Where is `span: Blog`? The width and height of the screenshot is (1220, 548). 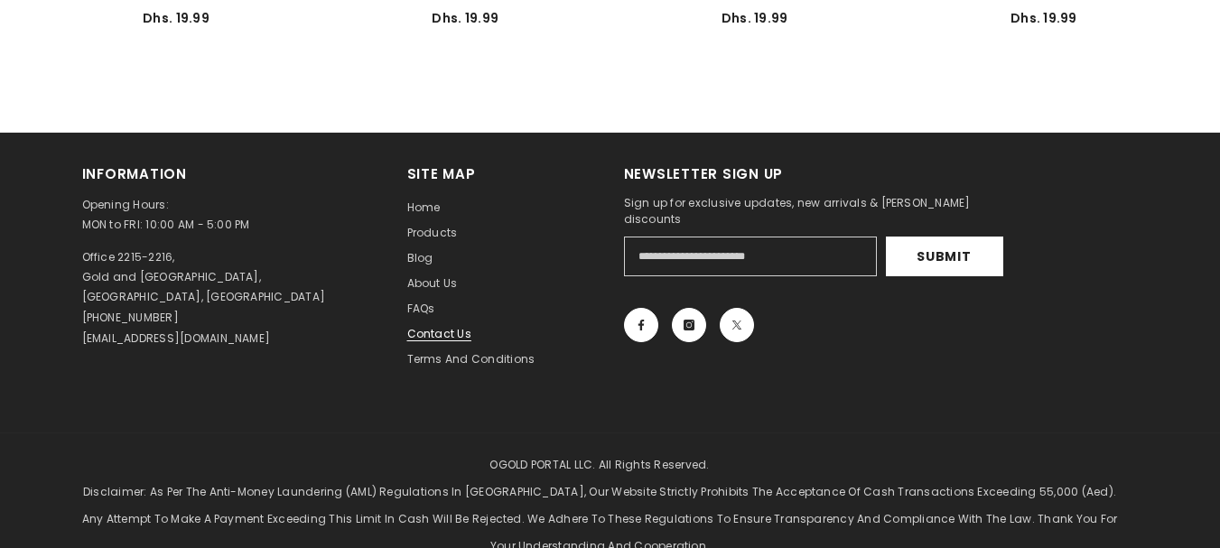
span: Blog is located at coordinates (420, 257).